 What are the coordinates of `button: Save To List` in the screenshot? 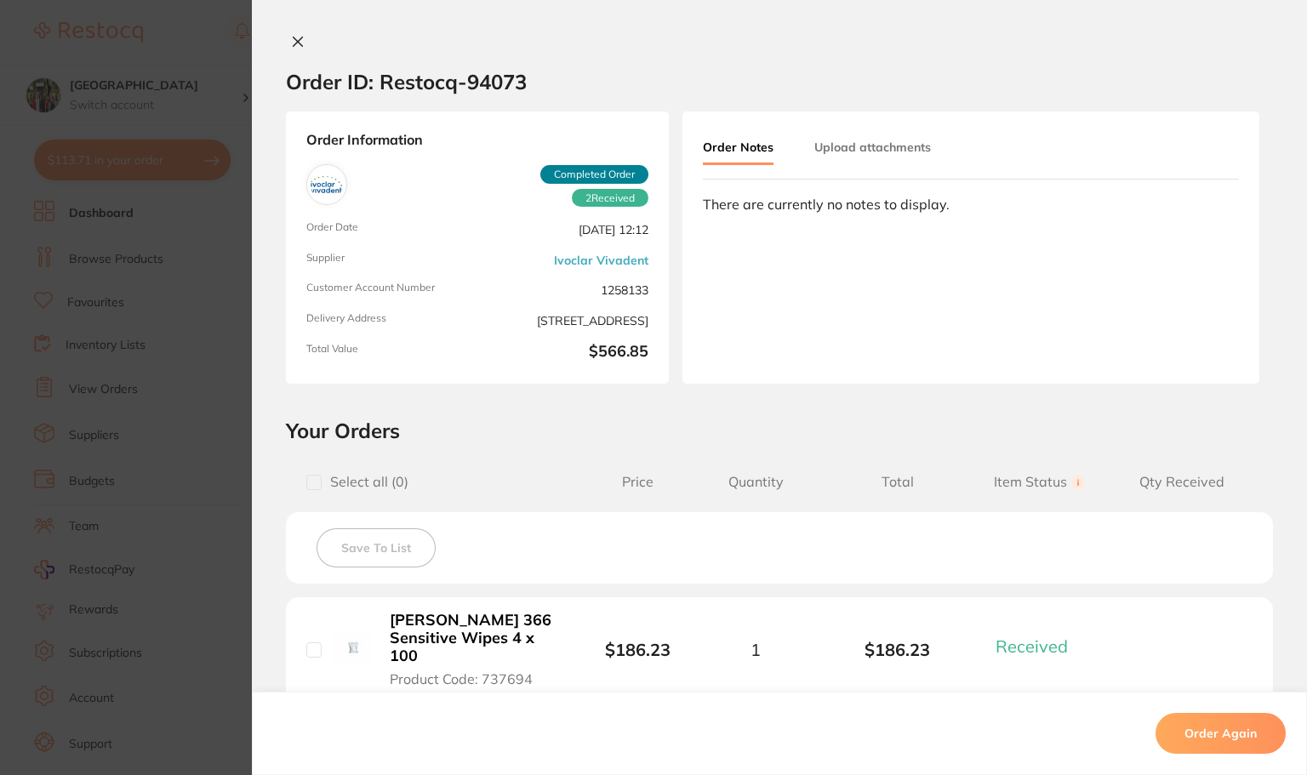 It's located at (376, 548).